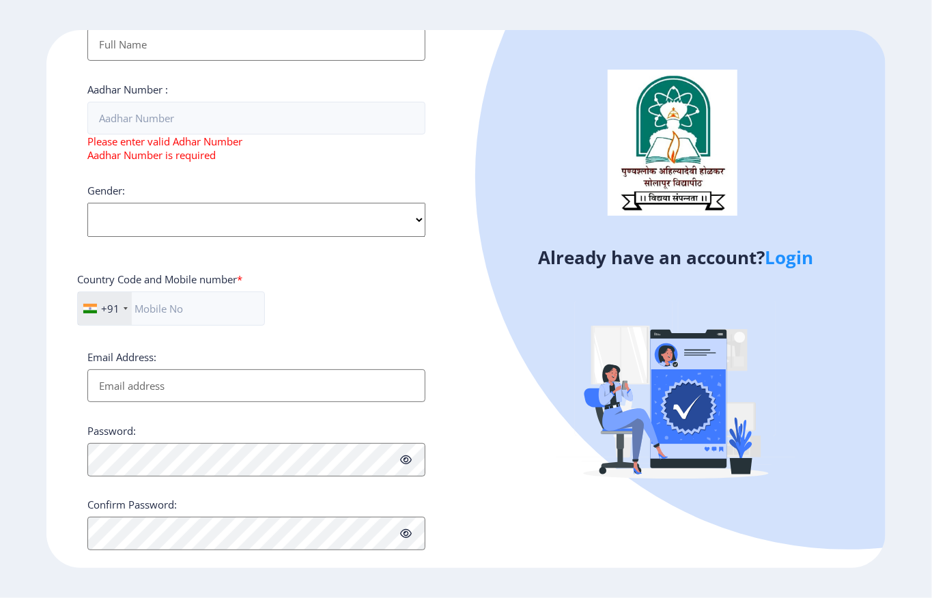  What do you see at coordinates (106, 191) in the screenshot?
I see `label: Gender:` at bounding box center [106, 191].